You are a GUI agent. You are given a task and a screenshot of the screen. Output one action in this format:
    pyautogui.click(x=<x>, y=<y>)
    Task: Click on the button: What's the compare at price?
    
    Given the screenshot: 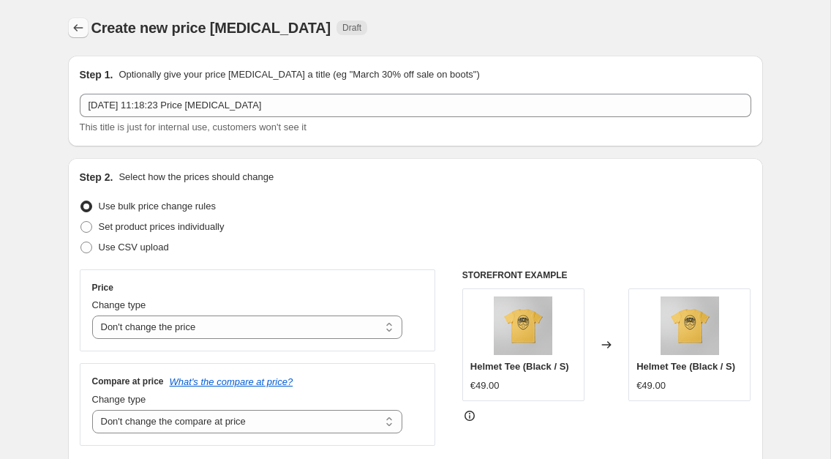 What is the action you would take?
    pyautogui.click(x=231, y=381)
    